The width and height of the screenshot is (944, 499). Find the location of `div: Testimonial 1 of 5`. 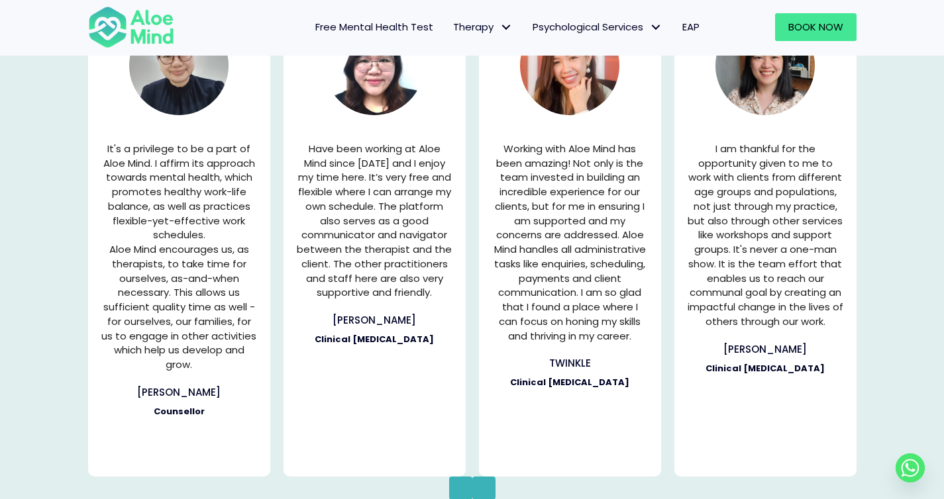

div: Testimonial 1 of 5 is located at coordinates (570, 241).